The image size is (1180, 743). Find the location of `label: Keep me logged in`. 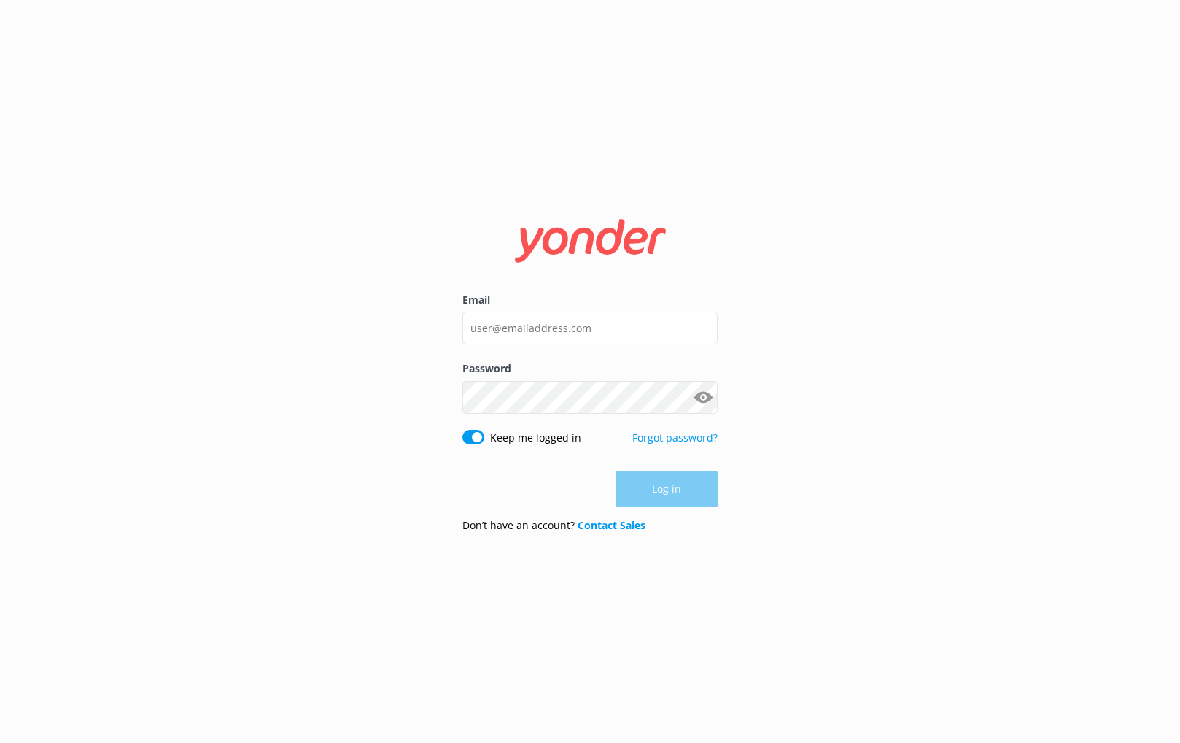

label: Keep me logged in is located at coordinates (535, 438).